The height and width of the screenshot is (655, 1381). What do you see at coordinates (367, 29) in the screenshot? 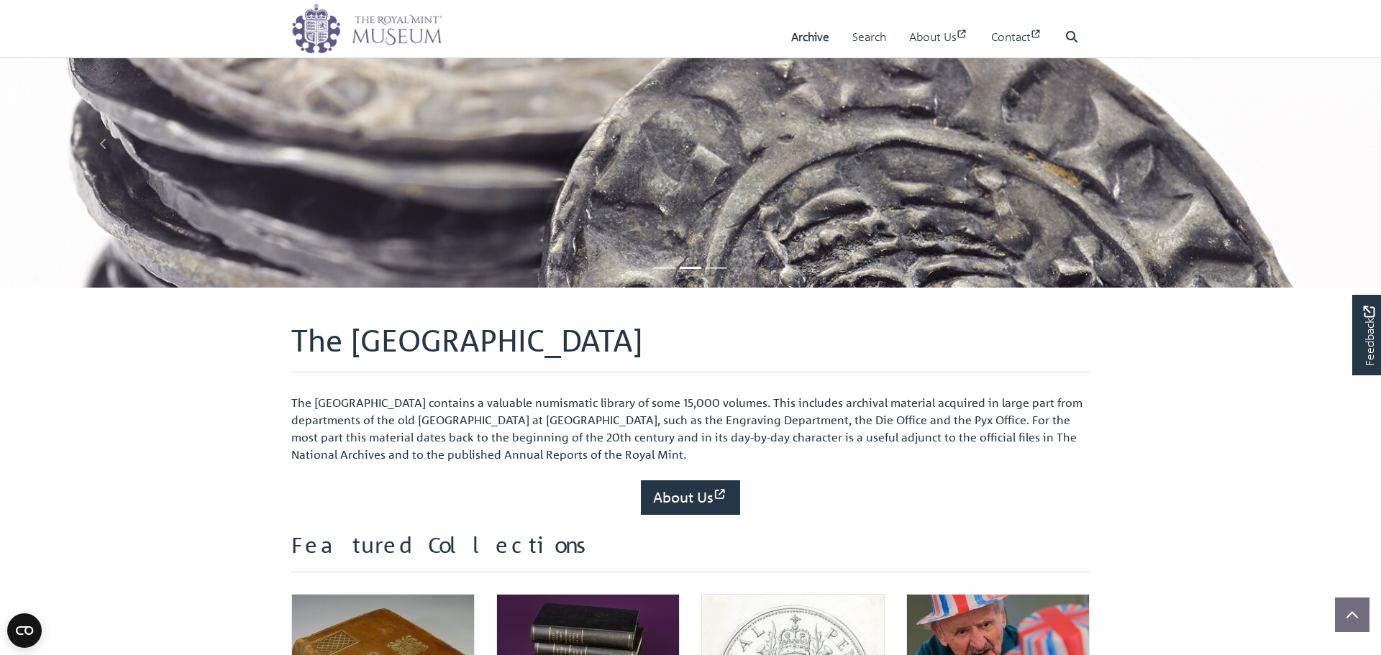
I see `img: logo_wide.png` at bounding box center [367, 29].